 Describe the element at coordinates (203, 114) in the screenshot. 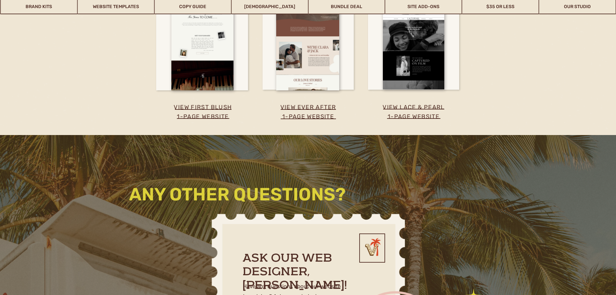

I see `h3: view first blush 1-page website` at that location.